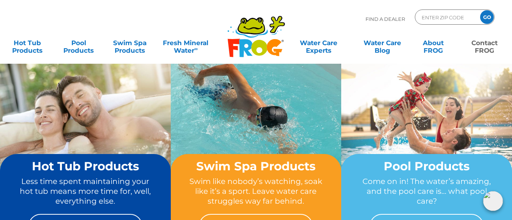  I want to click on img: home-banner-swim-spa-short, so click(256, 127).